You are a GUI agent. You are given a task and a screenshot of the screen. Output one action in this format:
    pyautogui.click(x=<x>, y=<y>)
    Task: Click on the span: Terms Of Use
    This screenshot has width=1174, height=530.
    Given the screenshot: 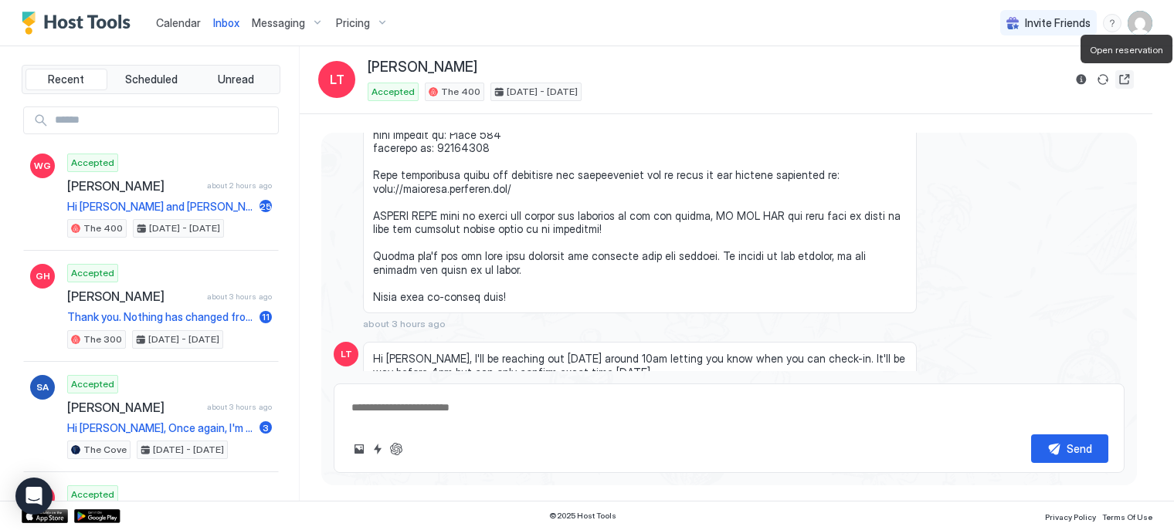 What is the action you would take?
    pyautogui.click(x=1126, y=517)
    